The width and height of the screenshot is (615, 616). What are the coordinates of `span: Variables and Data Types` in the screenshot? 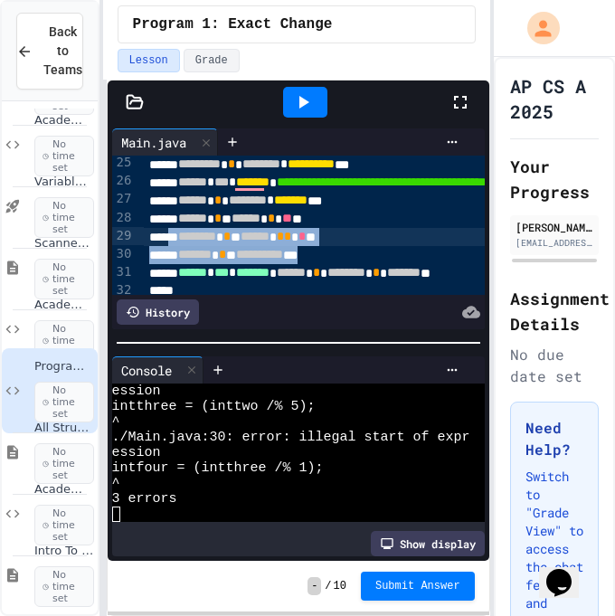 It's located at (64, 182).